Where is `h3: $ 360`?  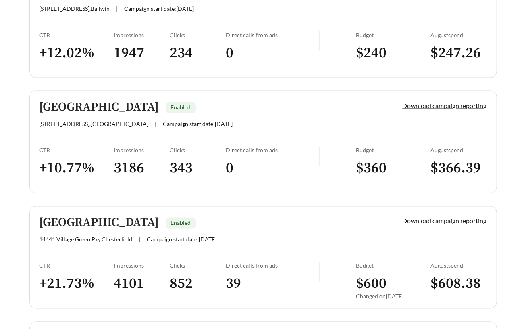
h3: $ 360 is located at coordinates (393, 168).